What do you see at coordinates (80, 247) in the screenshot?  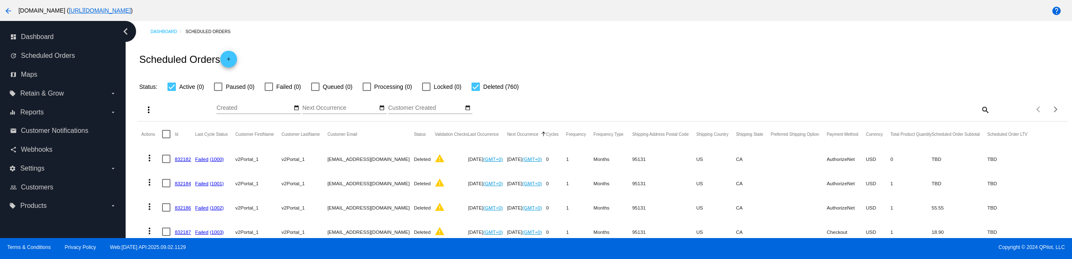 I see `a: Privacy Policy` at bounding box center [80, 247].